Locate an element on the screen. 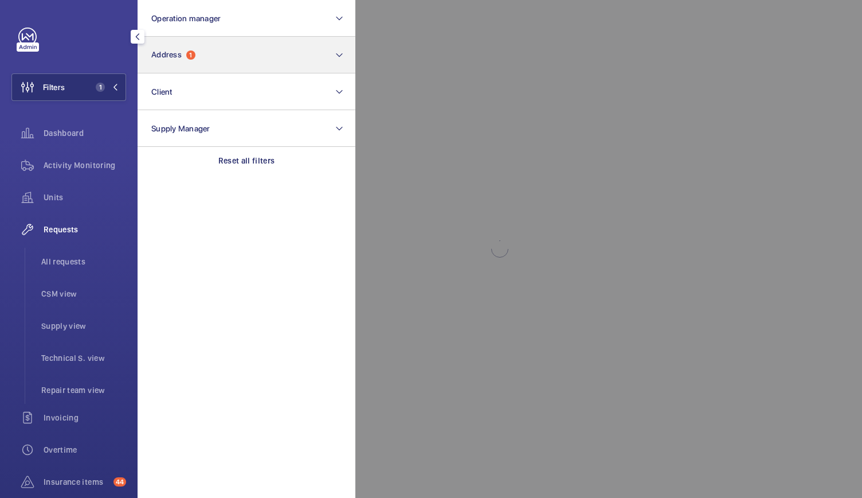 Image resolution: width=862 pixels, height=498 pixels. span: All requests is located at coordinates (84, 261).